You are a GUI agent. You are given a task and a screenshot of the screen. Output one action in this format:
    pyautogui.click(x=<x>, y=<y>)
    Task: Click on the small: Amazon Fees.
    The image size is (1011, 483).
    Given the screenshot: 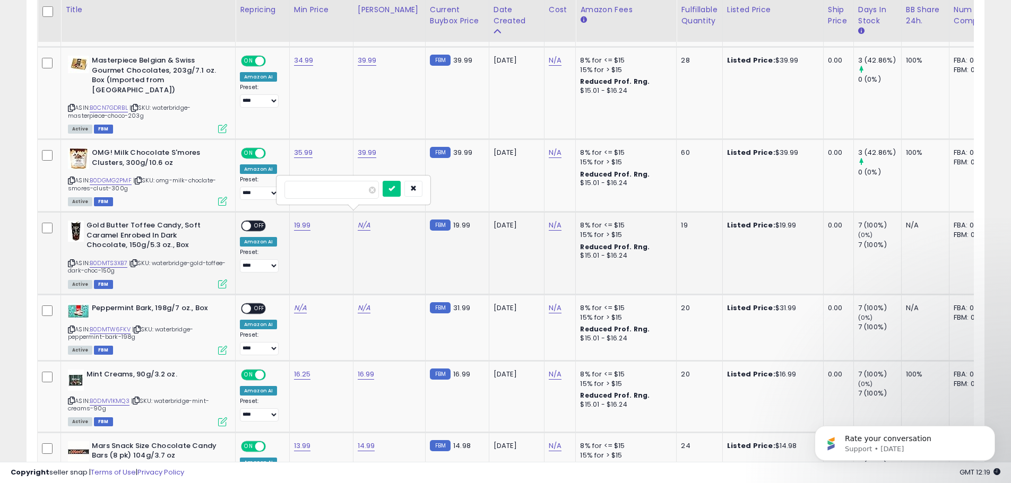 What is the action you would take?
    pyautogui.click(x=583, y=20)
    